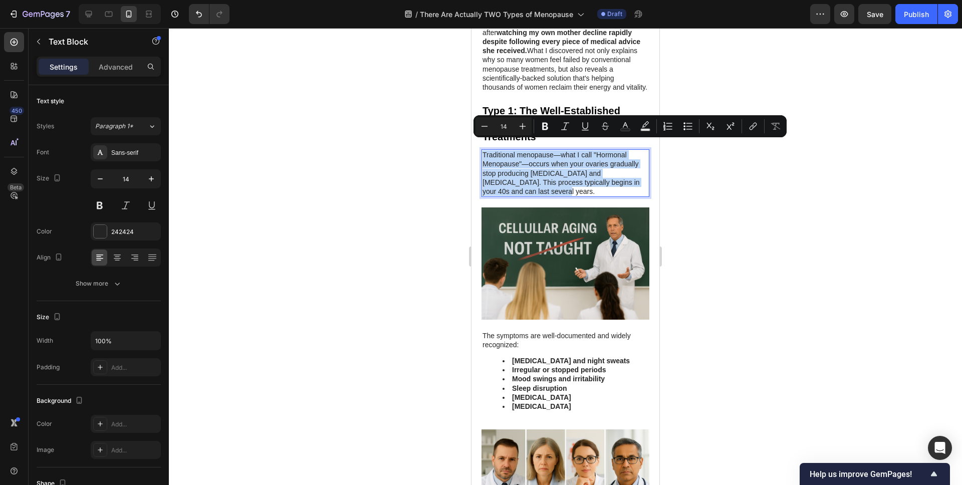 The image size is (962, 485). Describe the element at coordinates (126, 341) in the screenshot. I see `input: Auto` at that location.